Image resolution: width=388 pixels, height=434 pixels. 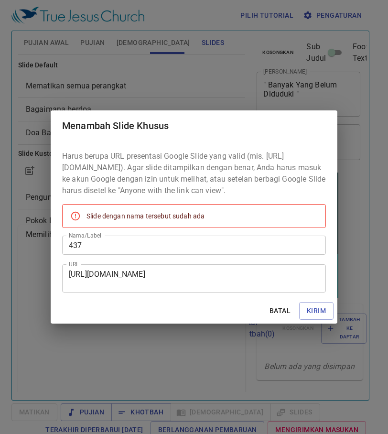 What do you see at coordinates (55, 108) in the screenshot?
I see `li: 177` at bounding box center [55, 108].